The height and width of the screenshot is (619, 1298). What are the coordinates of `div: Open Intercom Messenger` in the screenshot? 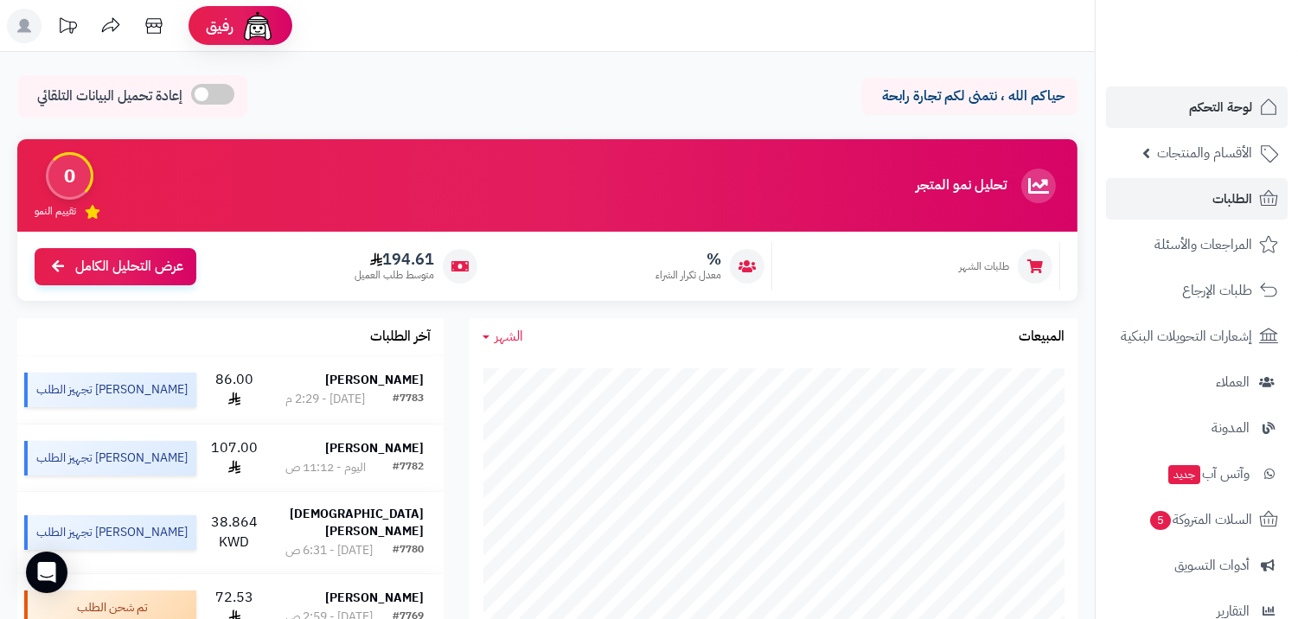 It's located at (47, 573).